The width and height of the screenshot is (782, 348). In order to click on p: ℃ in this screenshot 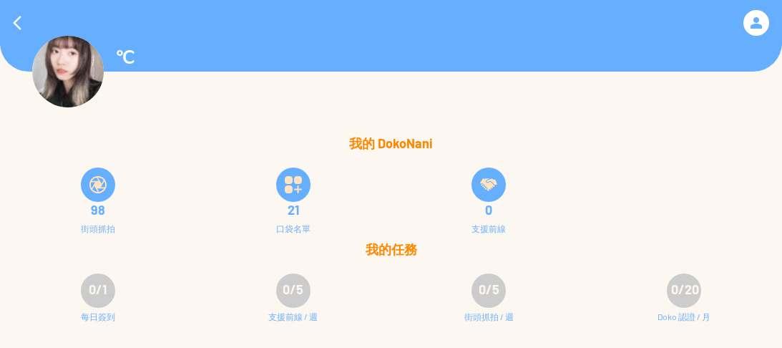, I will do `click(124, 58)`.